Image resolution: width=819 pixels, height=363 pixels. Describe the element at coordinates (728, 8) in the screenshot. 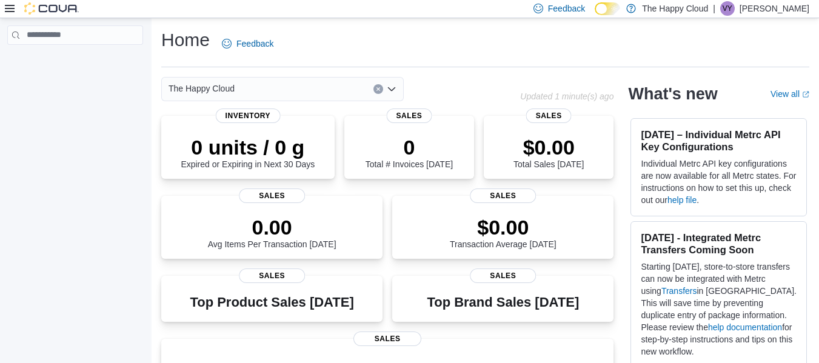

I see `span: VY` at that location.